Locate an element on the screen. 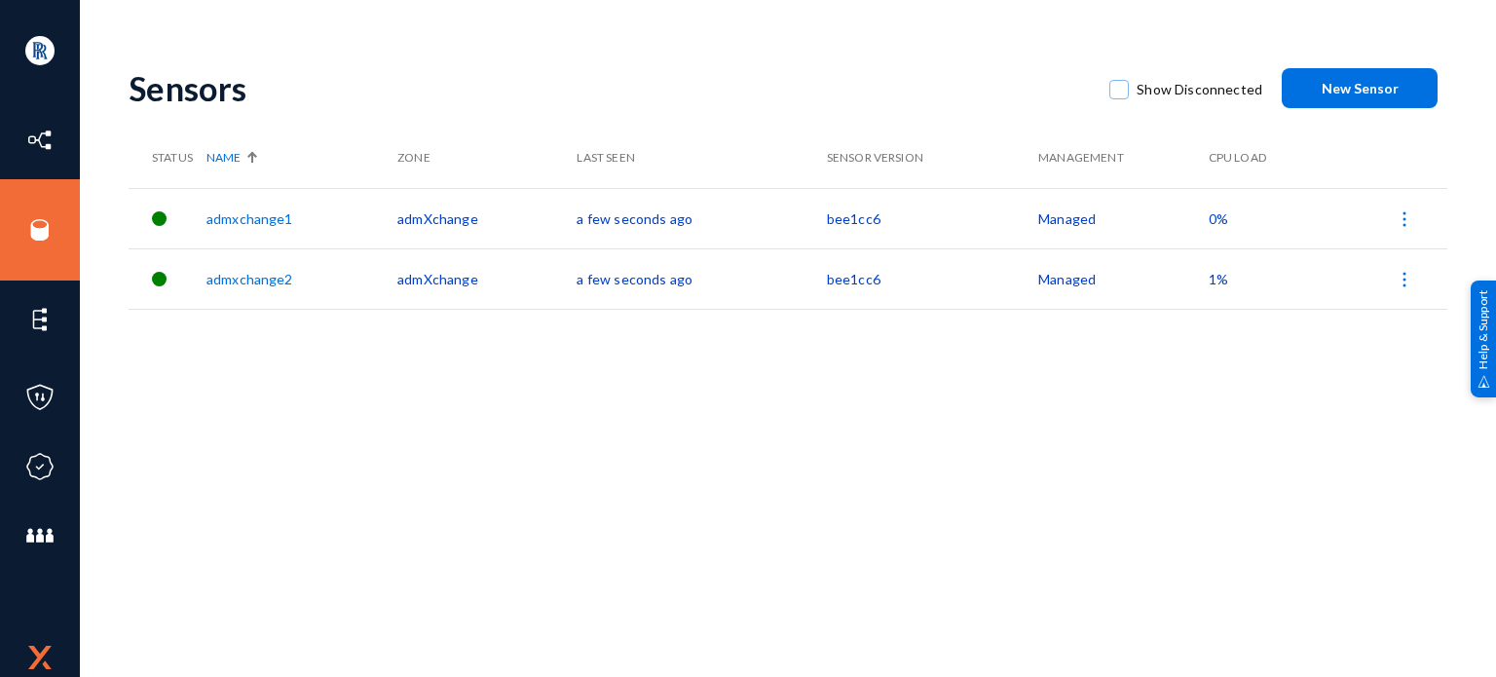 The width and height of the screenshot is (1496, 677). th: Management is located at coordinates (1123, 158).